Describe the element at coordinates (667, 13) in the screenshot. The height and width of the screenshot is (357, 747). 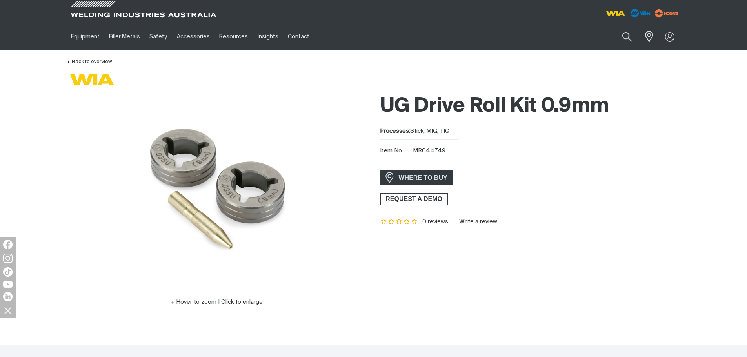
I see `img: miller` at that location.